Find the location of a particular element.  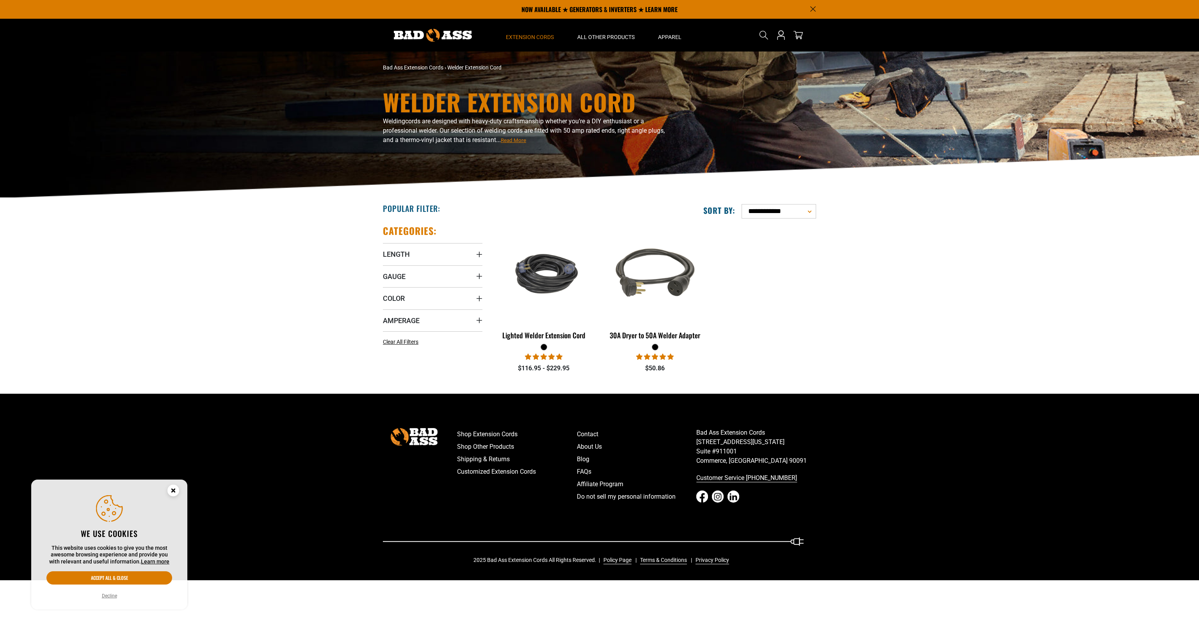

span: Gauge is located at coordinates (394, 276).